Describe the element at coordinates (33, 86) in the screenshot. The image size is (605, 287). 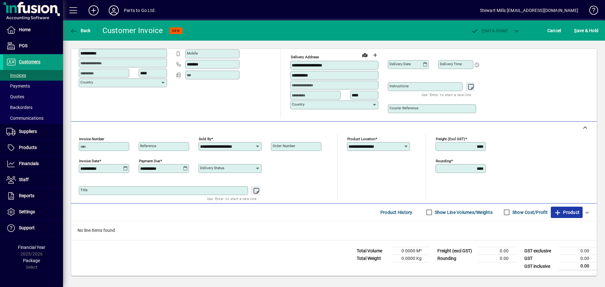
I see `a: Payments` at that location.